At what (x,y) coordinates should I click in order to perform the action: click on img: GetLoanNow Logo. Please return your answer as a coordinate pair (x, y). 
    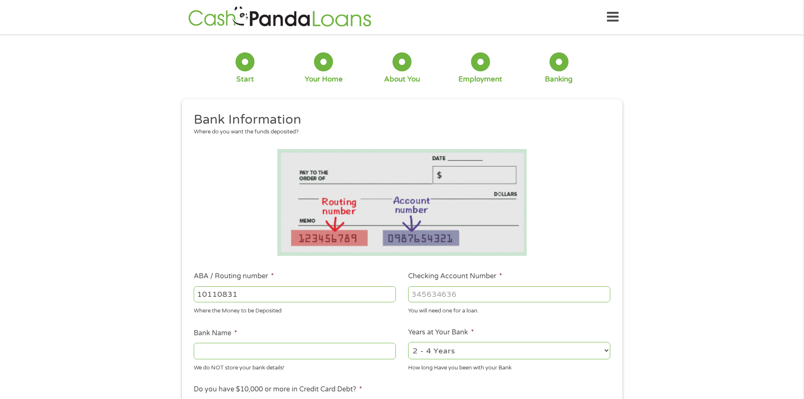
    Looking at the image, I should click on (280, 17).